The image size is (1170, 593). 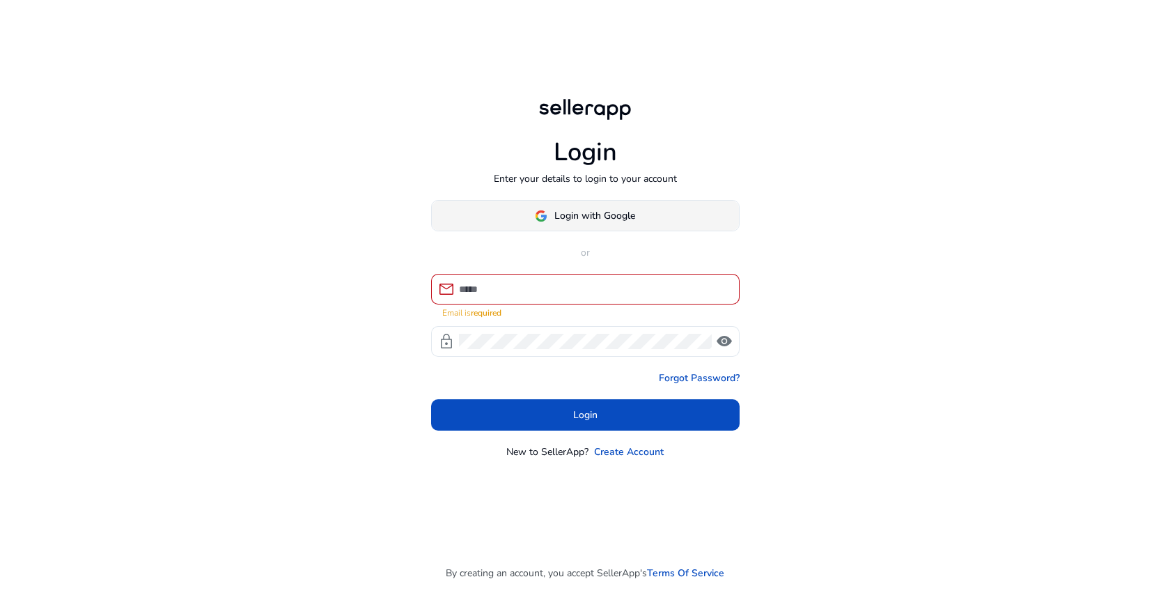 I want to click on p: New to SellerApp?, so click(x=547, y=451).